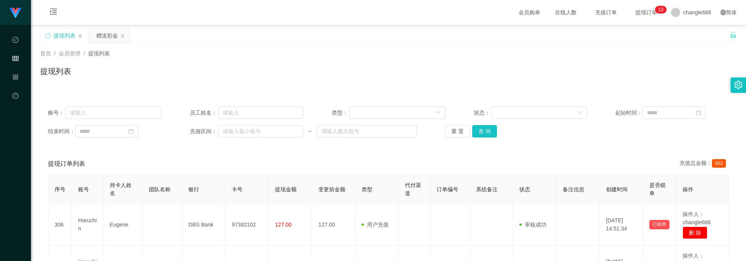  Describe the element at coordinates (60, 189) in the screenshot. I see `span: 序号` at that location.